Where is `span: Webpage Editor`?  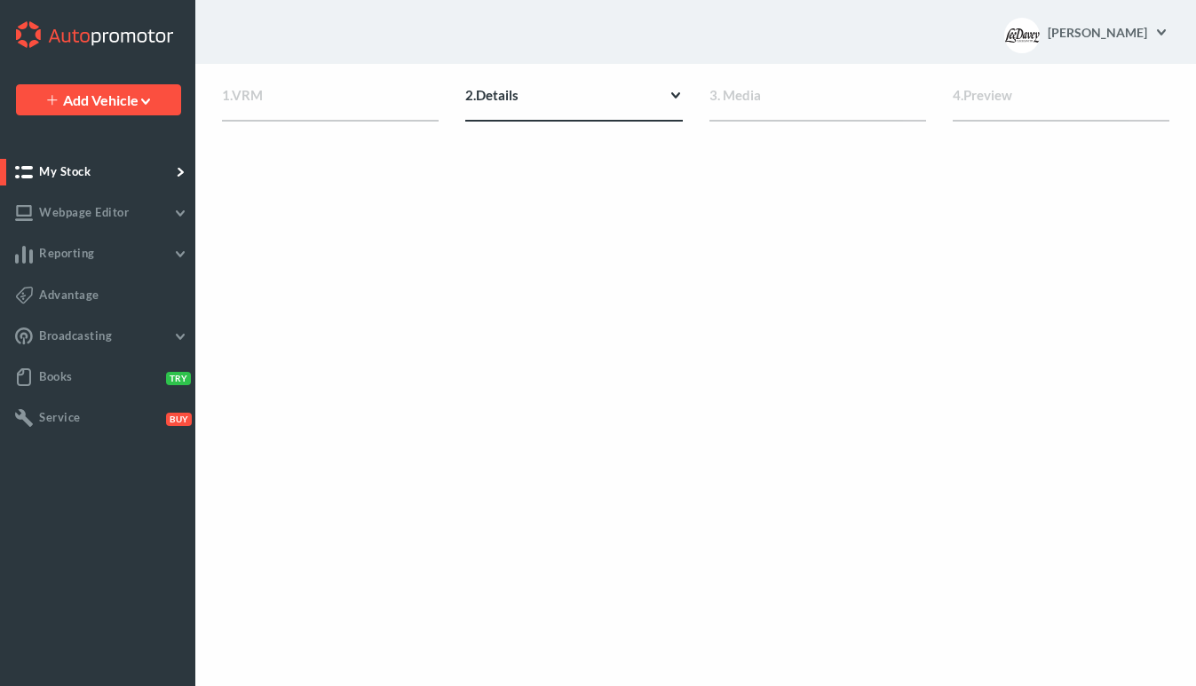
span: Webpage Editor is located at coordinates (83, 212).